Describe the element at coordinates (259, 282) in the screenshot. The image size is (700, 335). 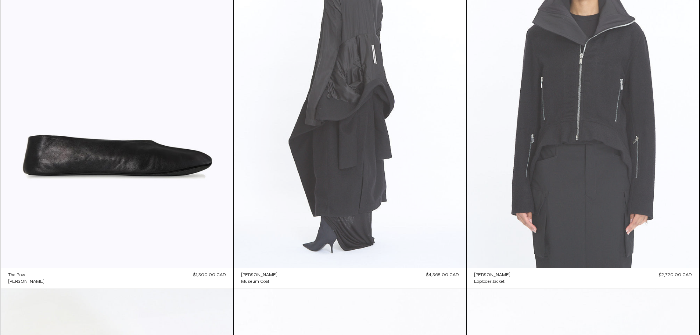
I see `a: Museum Coat` at that location.